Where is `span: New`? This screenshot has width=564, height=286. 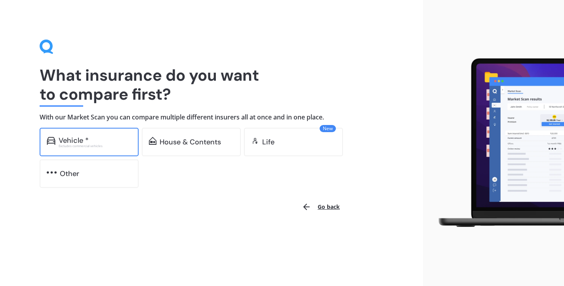
span: New is located at coordinates (327, 129).